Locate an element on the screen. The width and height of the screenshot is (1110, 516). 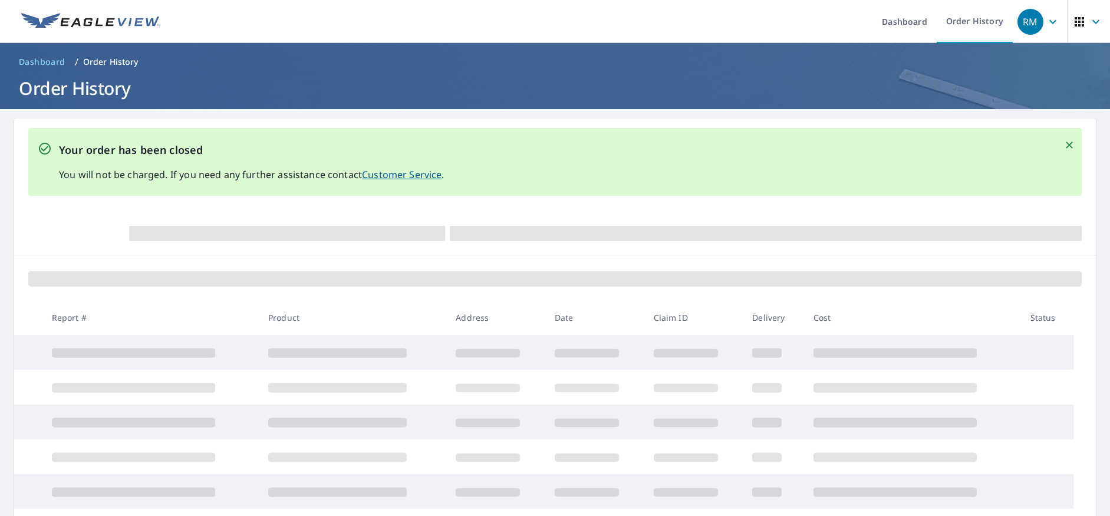
th: Claim ID is located at coordinates (694, 317).